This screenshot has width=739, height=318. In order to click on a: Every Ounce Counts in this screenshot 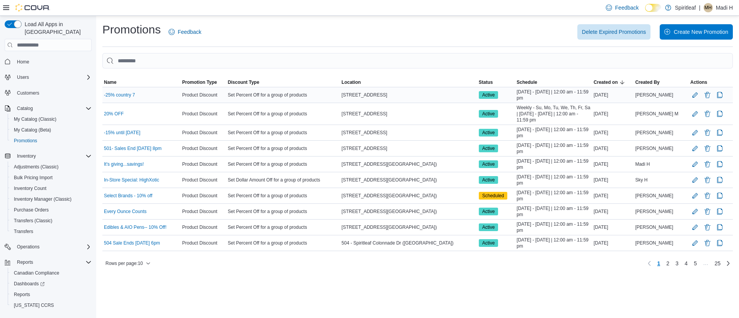, I will do `click(125, 212)`.